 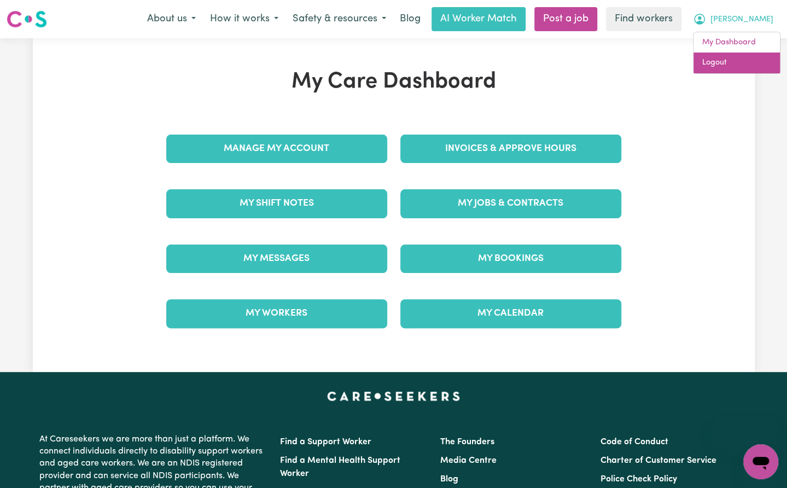 What do you see at coordinates (340, 467) in the screenshot?
I see `a: Find a Mental Health Support Worker` at bounding box center [340, 467].